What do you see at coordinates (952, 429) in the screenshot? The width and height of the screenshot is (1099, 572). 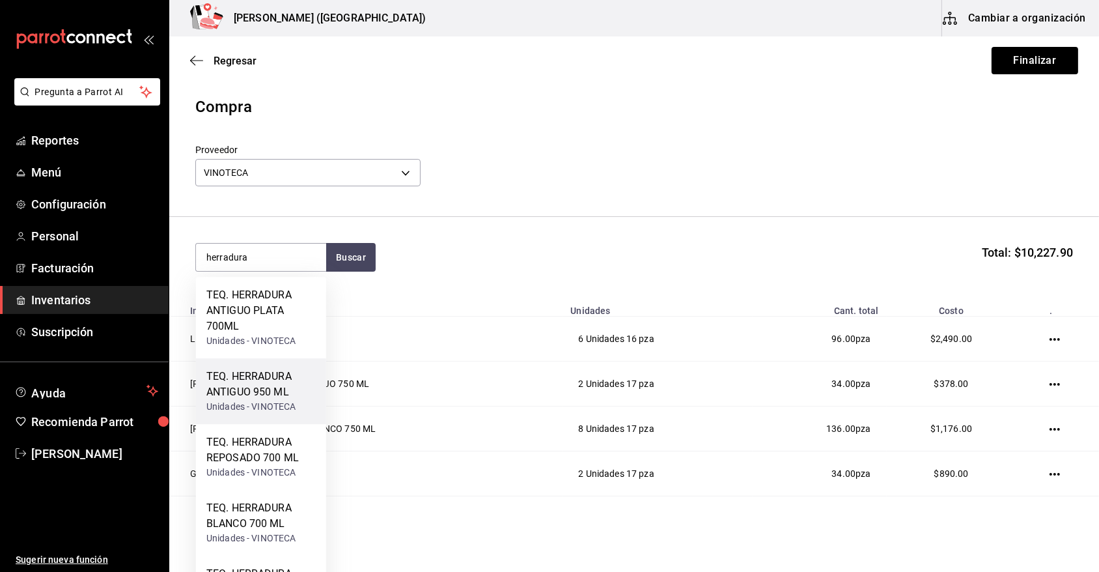 I see `span: $1,176.00` at bounding box center [952, 429].